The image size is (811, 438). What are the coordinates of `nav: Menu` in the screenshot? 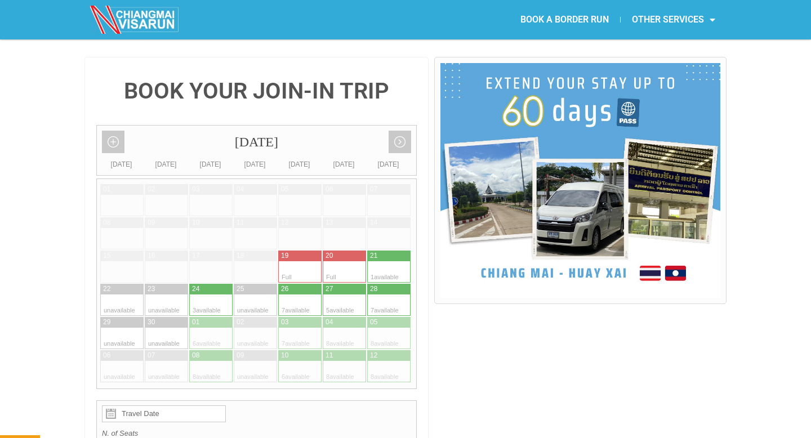 It's located at (566, 20).